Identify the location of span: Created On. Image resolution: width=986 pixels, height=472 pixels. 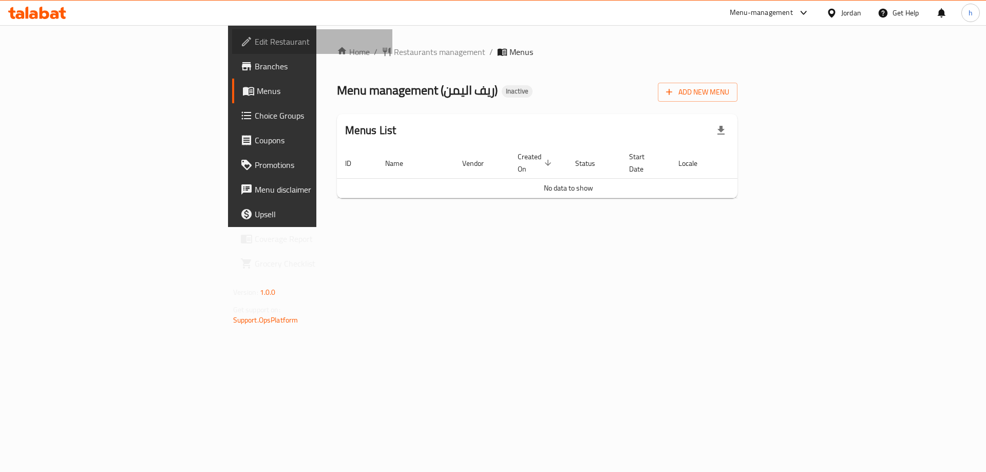
(536, 163).